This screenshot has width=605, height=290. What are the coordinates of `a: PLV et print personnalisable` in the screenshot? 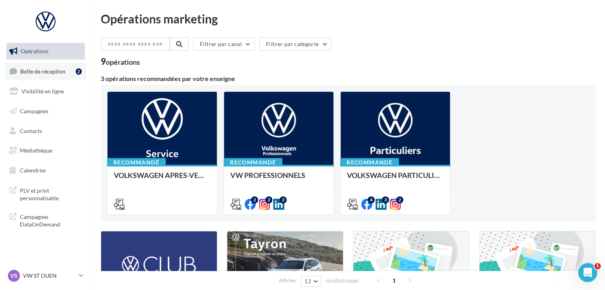 It's located at (46, 193).